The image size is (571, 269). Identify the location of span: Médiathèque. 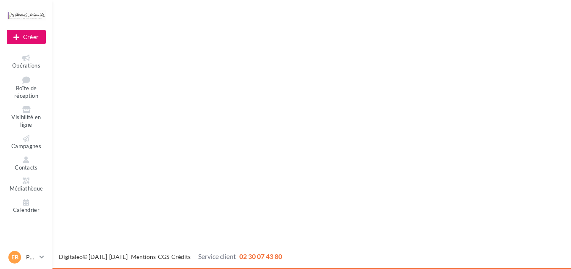
(26, 188).